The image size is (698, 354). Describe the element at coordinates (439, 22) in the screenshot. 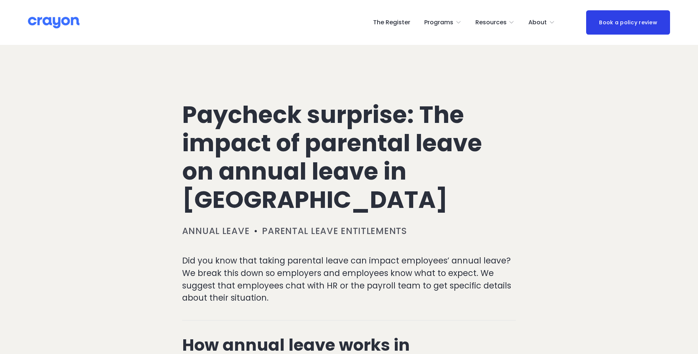

I see `span: Programs` at that location.